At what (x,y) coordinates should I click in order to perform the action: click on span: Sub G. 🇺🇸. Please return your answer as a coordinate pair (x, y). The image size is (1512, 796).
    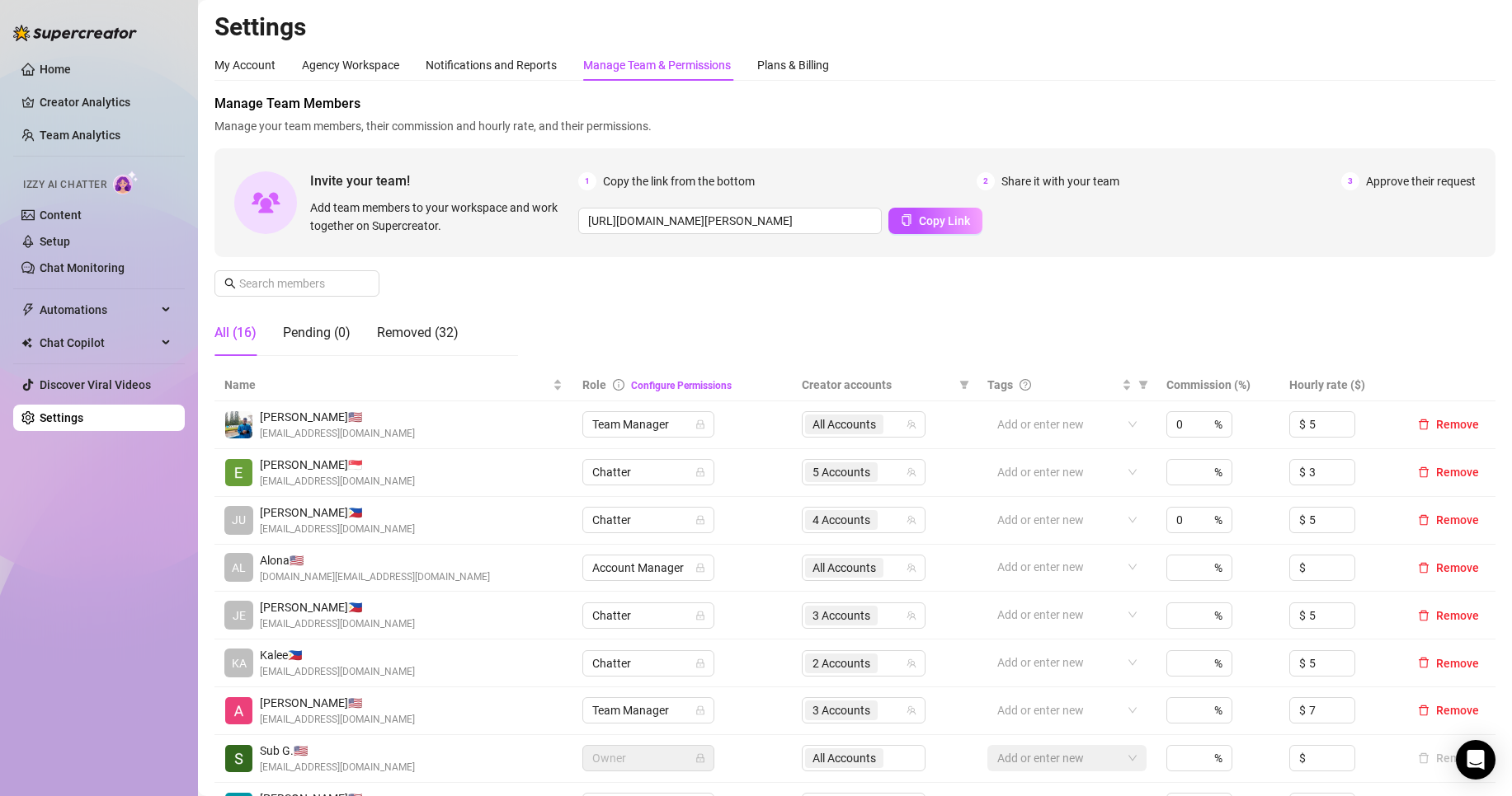
    Looking at the image, I should click on (338, 751).